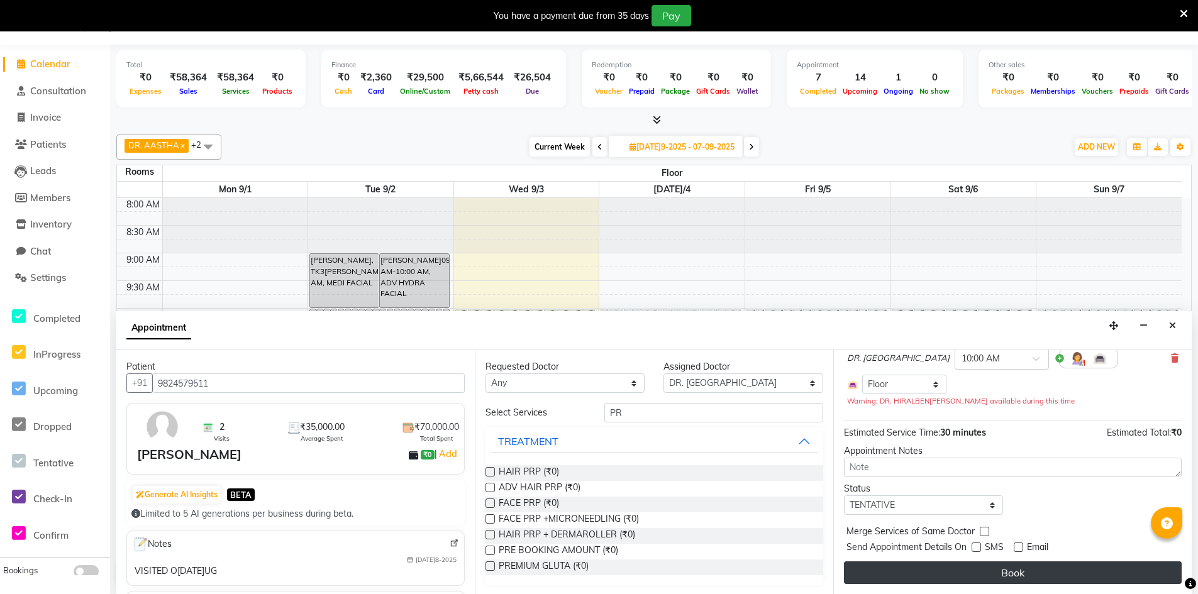  What do you see at coordinates (550, 322) in the screenshot?
I see `div: SUHAANI * SHAIKH, TK03, 10:00 AM-10:30 AM, FACE LASER TRTEATMENT` at bounding box center [550, 322].